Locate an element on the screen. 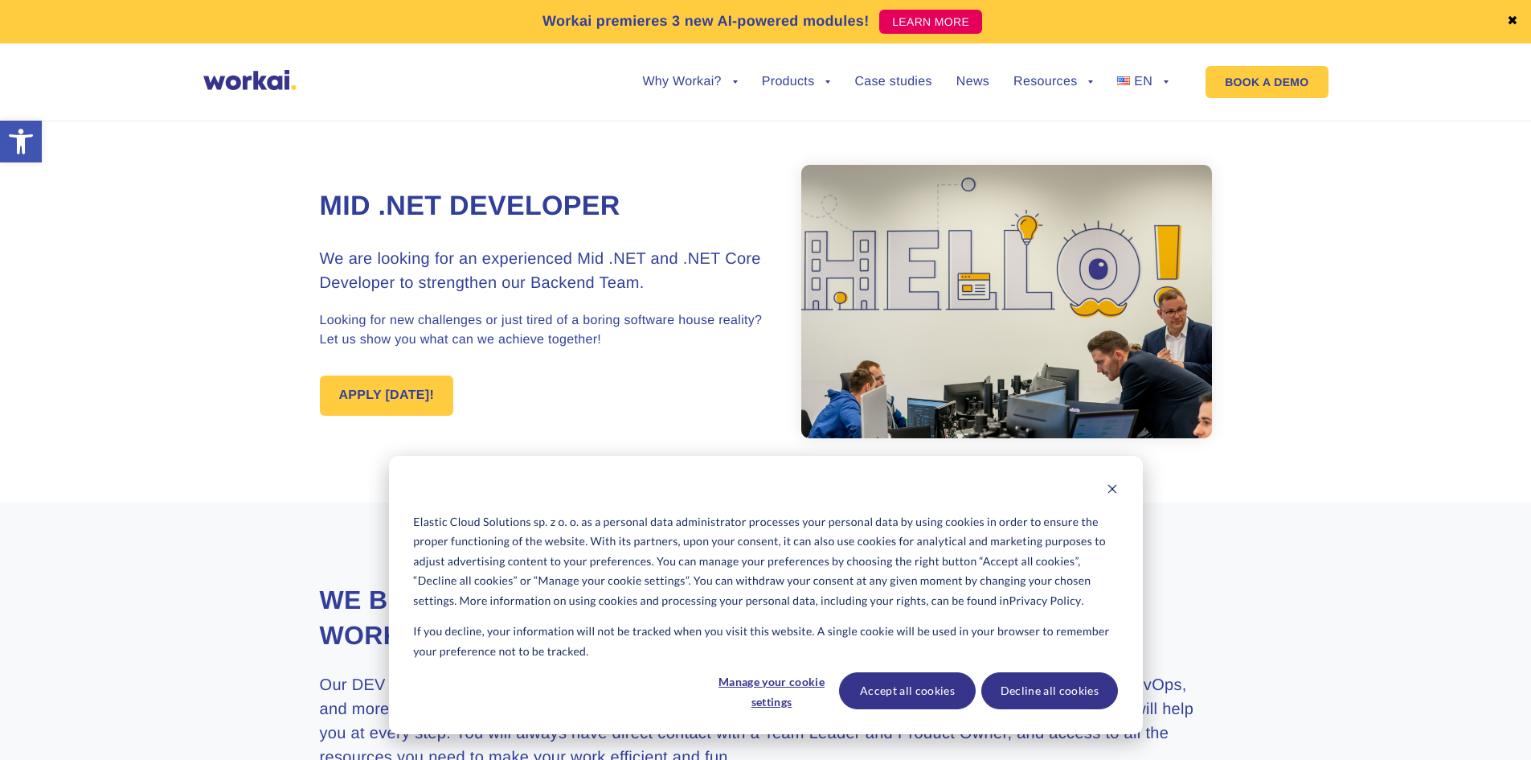 This screenshot has width=1531, height=760. a: Privacy Policy is located at coordinates (1046, 600).